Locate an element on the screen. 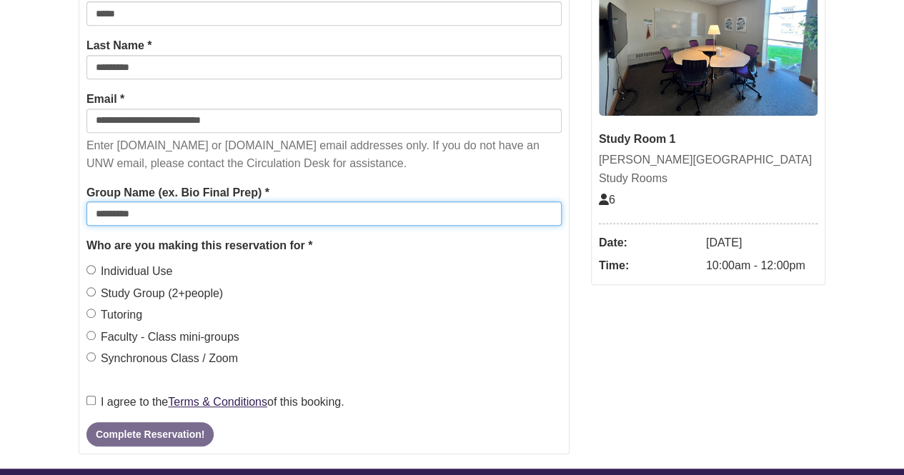  label: Individual Use is located at coordinates (129, 271).